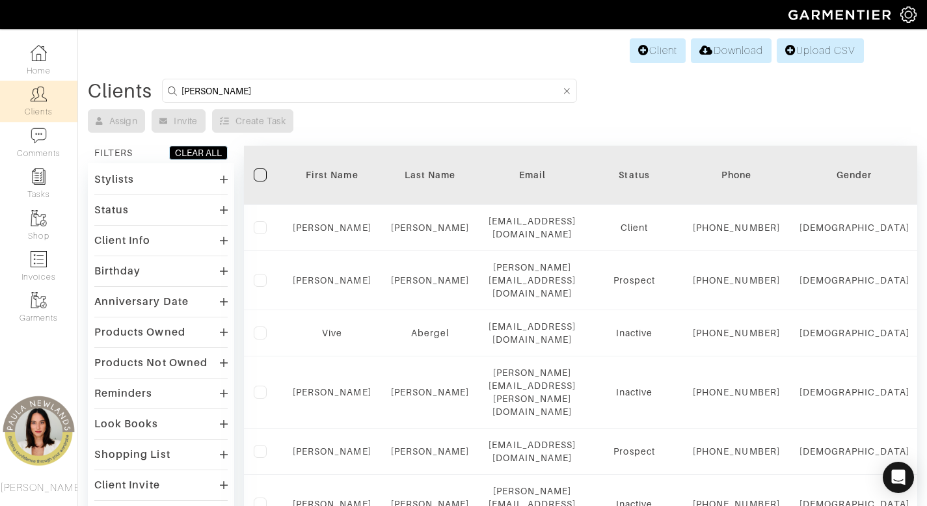  Describe the element at coordinates (658, 51) in the screenshot. I see `a: Client` at that location.